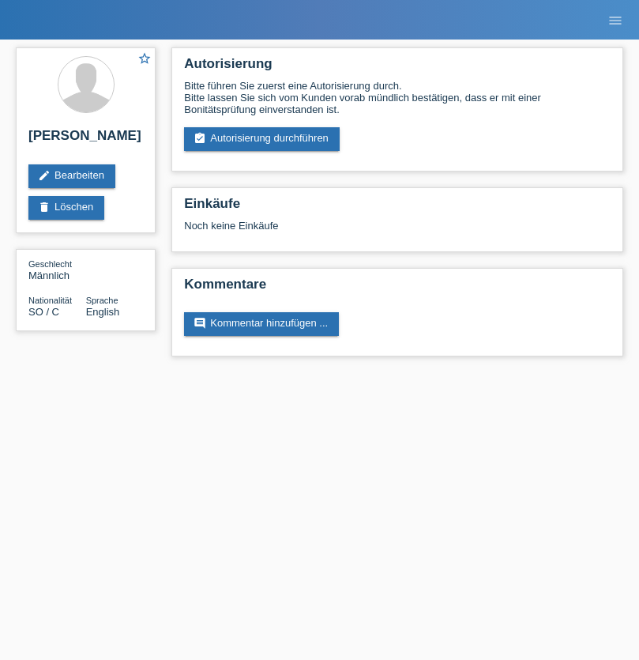 The height and width of the screenshot is (660, 639). Describe the element at coordinates (103, 311) in the screenshot. I see `span: English` at that location.